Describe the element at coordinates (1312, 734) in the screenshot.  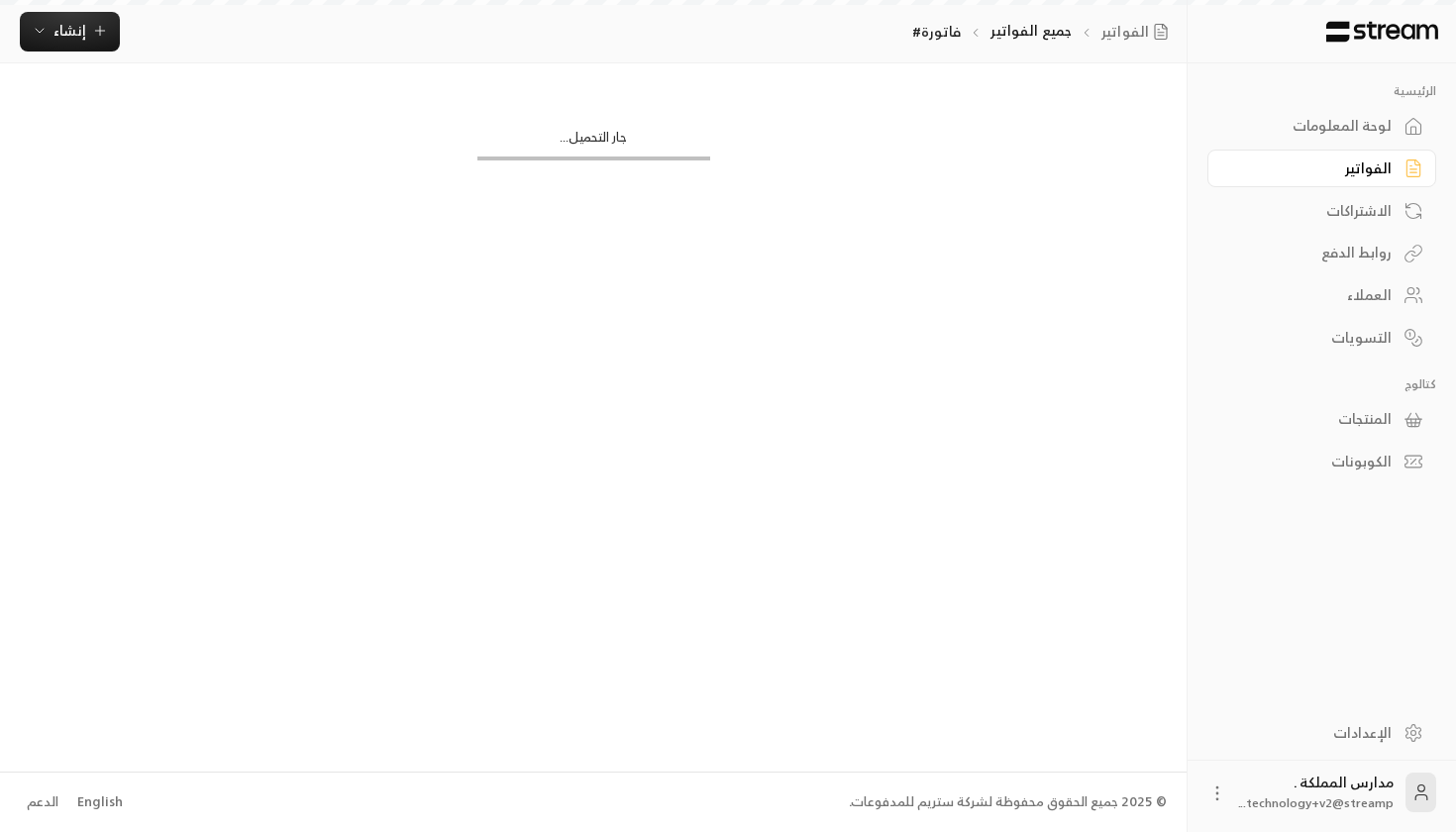
I see `div: الإعدادات` at that location.